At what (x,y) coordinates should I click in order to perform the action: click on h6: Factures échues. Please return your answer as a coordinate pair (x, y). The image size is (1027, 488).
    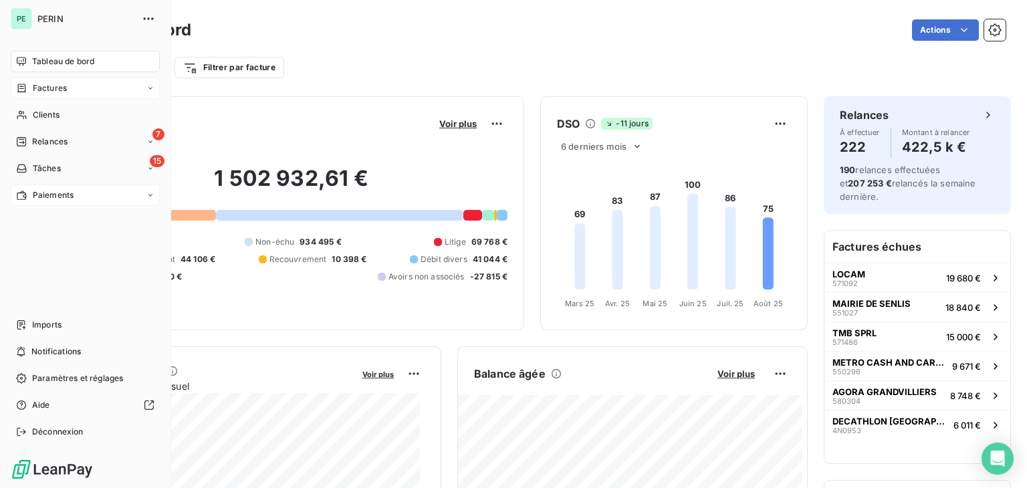
    Looking at the image, I should click on (918, 247).